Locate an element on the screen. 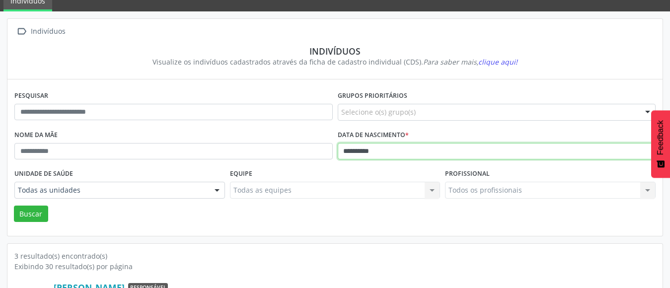 The image size is (670, 288). span: Todas as unidades is located at coordinates (111, 190).